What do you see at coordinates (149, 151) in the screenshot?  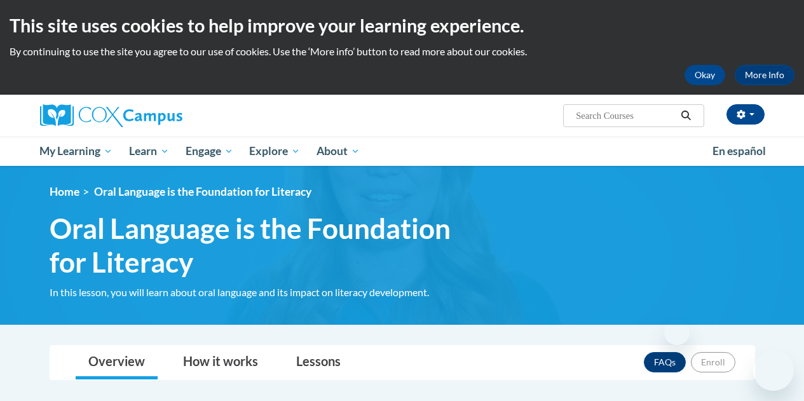 I see `span: Learn` at bounding box center [149, 151].